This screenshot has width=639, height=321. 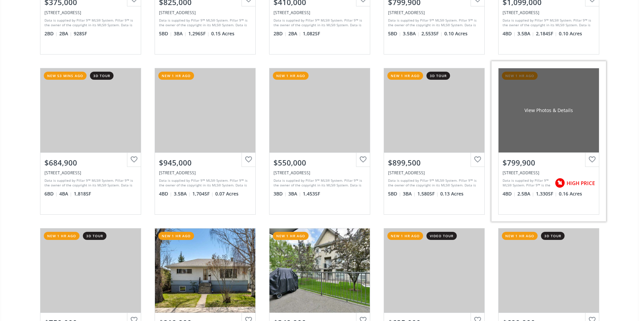 I want to click on span: 0.15 Acres, so click(x=223, y=34).